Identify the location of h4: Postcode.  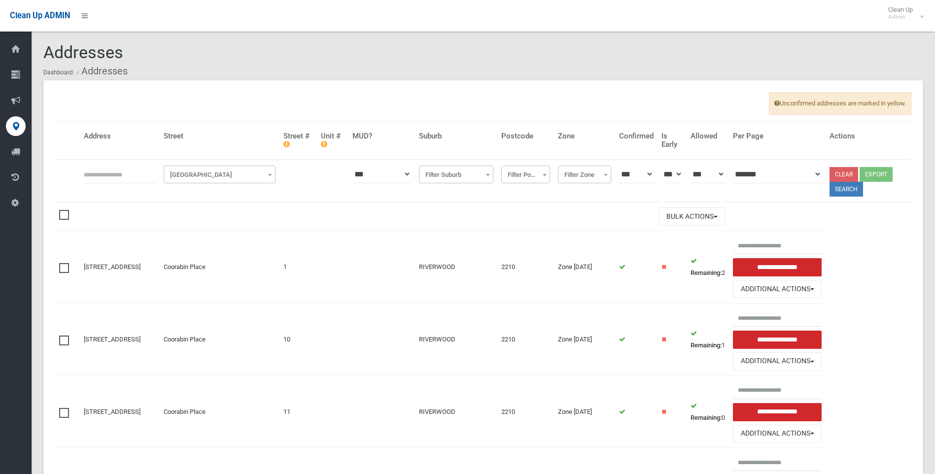
(525, 136).